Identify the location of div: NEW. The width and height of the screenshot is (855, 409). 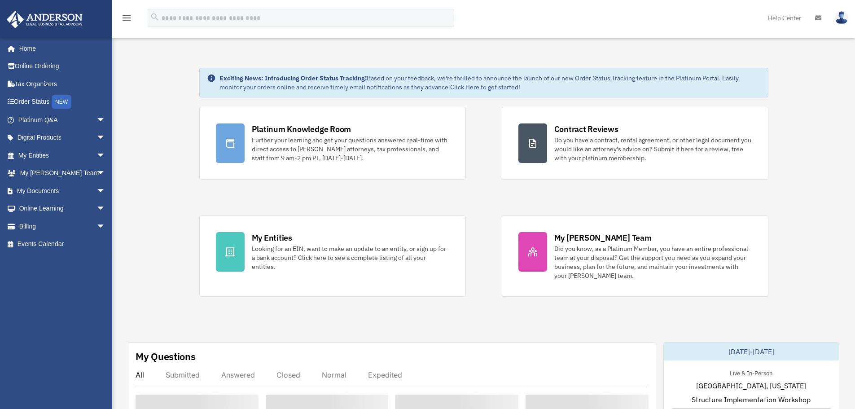
(61, 102).